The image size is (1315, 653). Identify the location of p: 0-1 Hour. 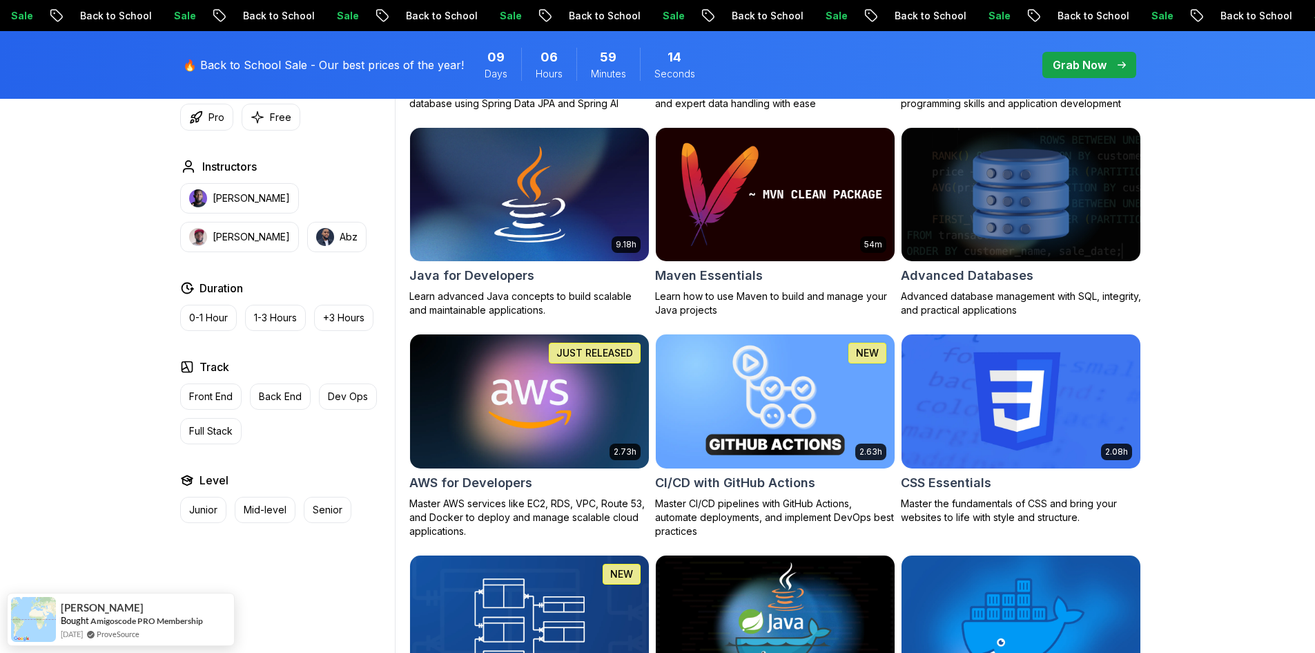
(209, 318).